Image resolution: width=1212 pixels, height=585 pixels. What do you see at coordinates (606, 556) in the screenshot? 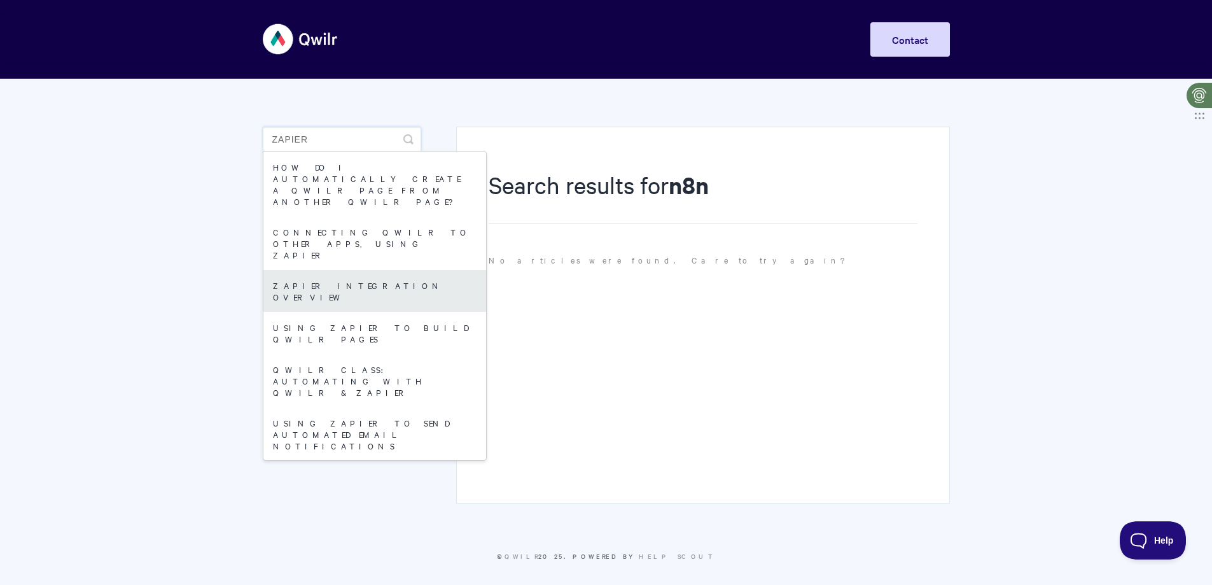
I see `p: © 2025.` at bounding box center [606, 556].